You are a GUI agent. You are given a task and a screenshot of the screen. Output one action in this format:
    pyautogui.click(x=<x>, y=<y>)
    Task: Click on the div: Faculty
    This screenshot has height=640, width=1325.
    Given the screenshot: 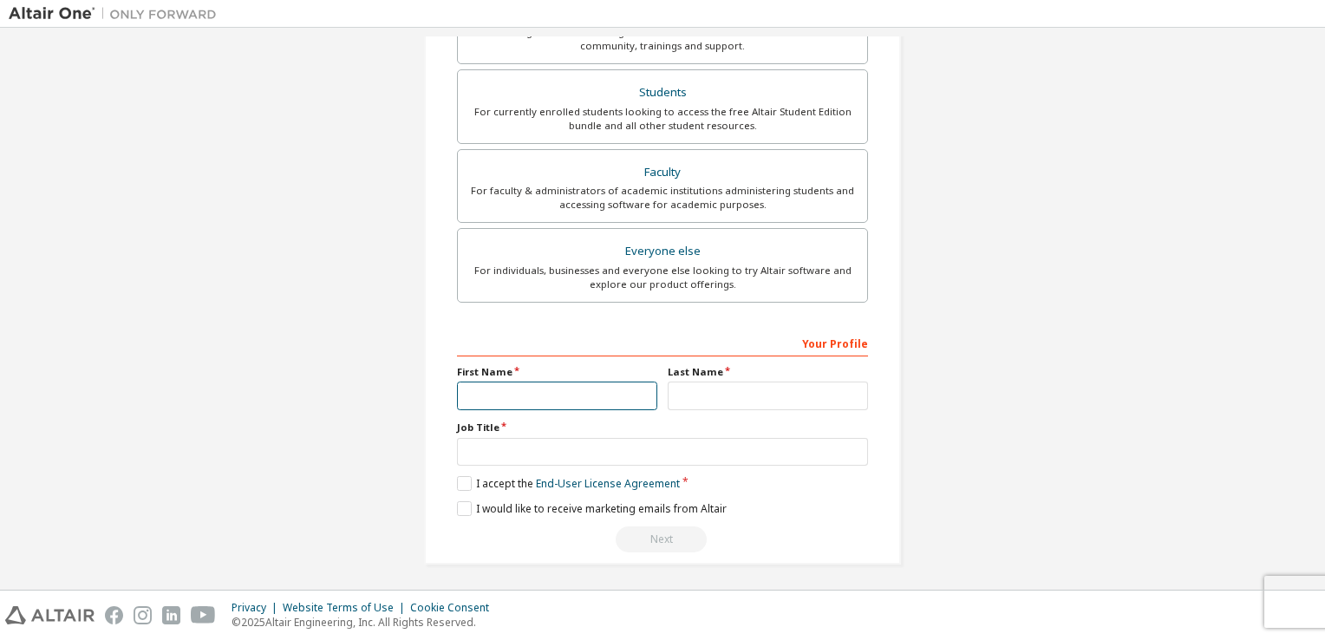 What is the action you would take?
    pyautogui.click(x=662, y=172)
    